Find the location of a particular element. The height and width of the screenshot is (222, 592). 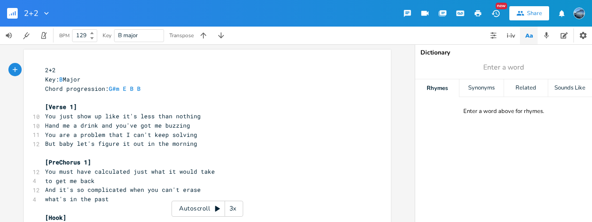

span: B major is located at coordinates (128, 35).